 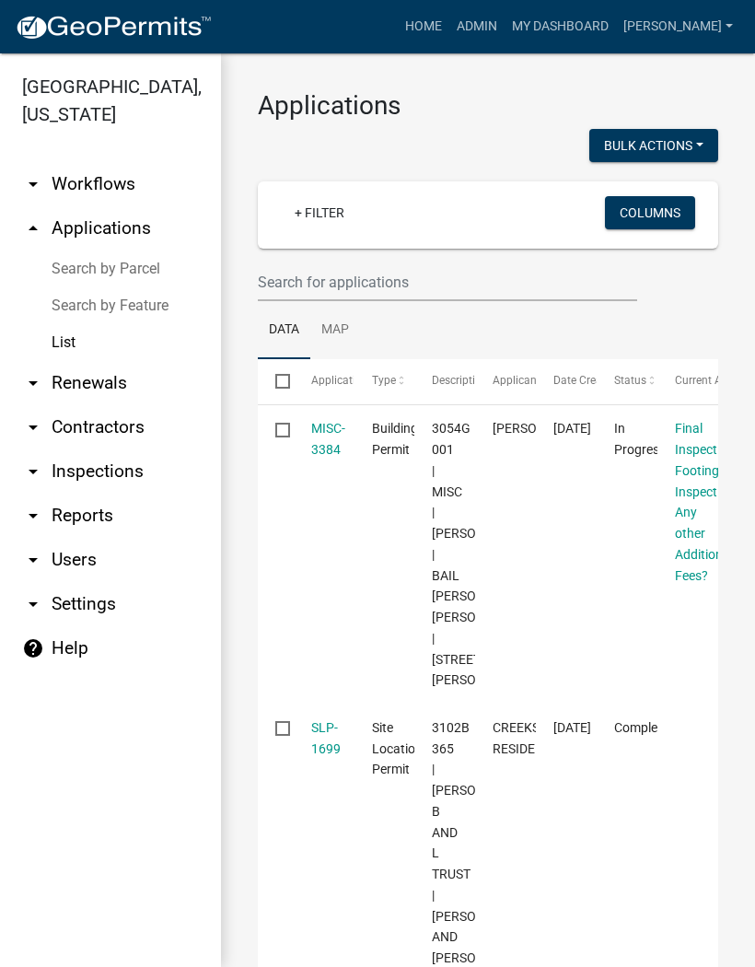 What do you see at coordinates (445, 381) in the screenshot?
I see `datatable-header-cell: Description` at bounding box center [445, 381].